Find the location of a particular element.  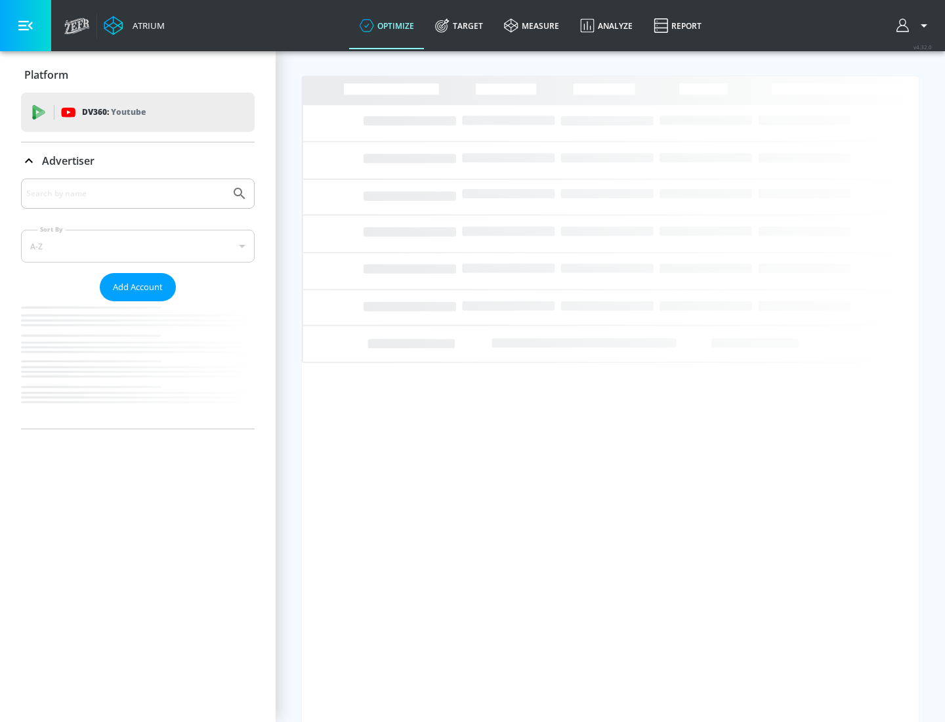

span: Add Account is located at coordinates (138, 287).